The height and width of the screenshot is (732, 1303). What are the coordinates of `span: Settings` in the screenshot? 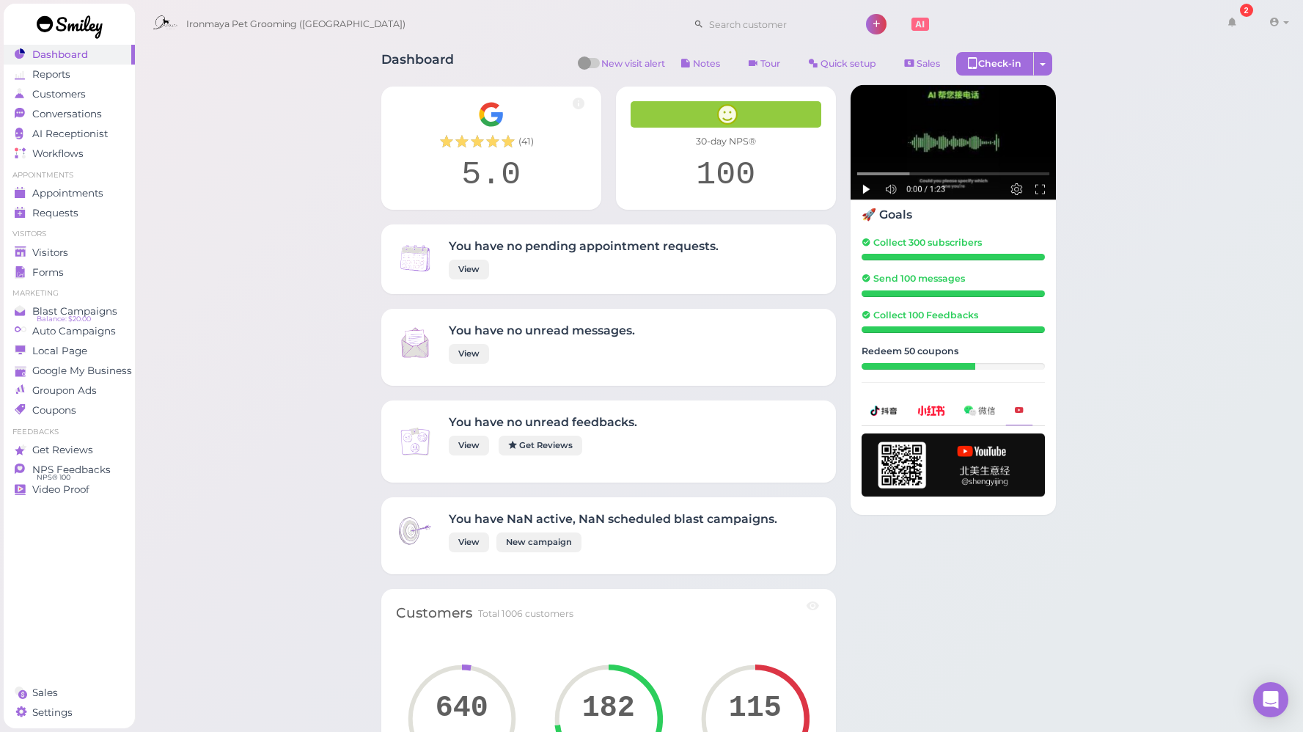 It's located at (52, 712).